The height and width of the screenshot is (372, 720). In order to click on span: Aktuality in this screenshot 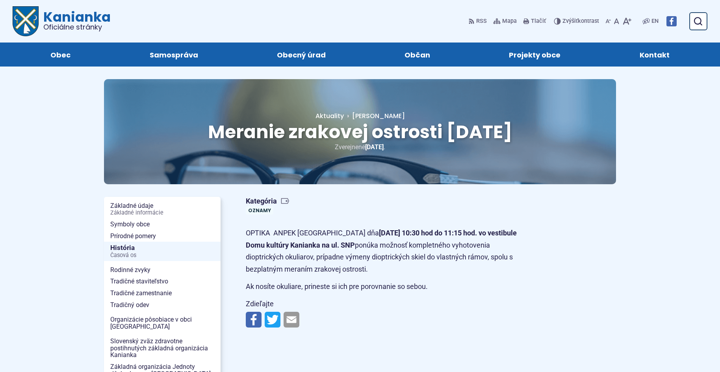, I will do `click(330, 116)`.